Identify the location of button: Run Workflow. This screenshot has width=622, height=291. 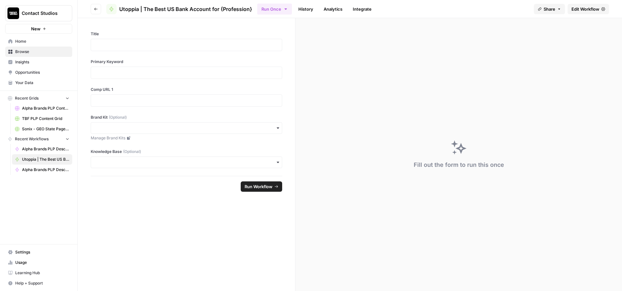
(261, 187).